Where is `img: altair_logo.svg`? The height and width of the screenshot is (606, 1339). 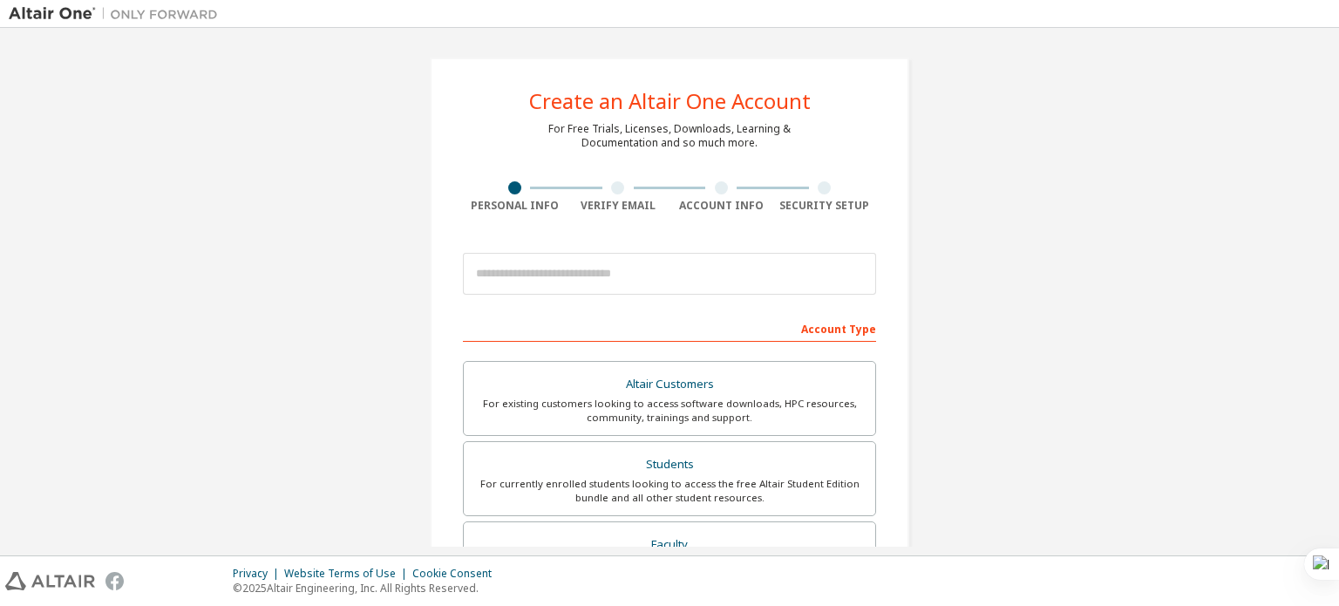
img: altair_logo.svg is located at coordinates (50, 580).